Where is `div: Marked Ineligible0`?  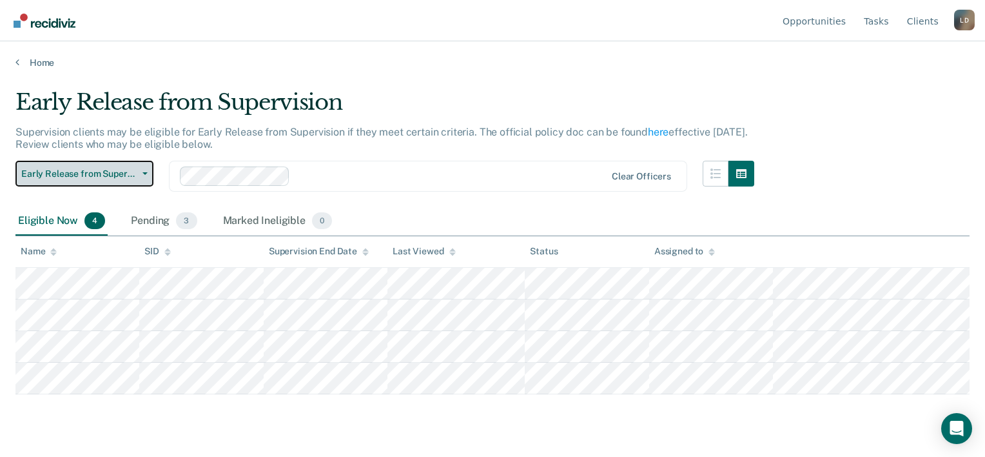
div: Marked Ineligible0 is located at coordinates (278, 221).